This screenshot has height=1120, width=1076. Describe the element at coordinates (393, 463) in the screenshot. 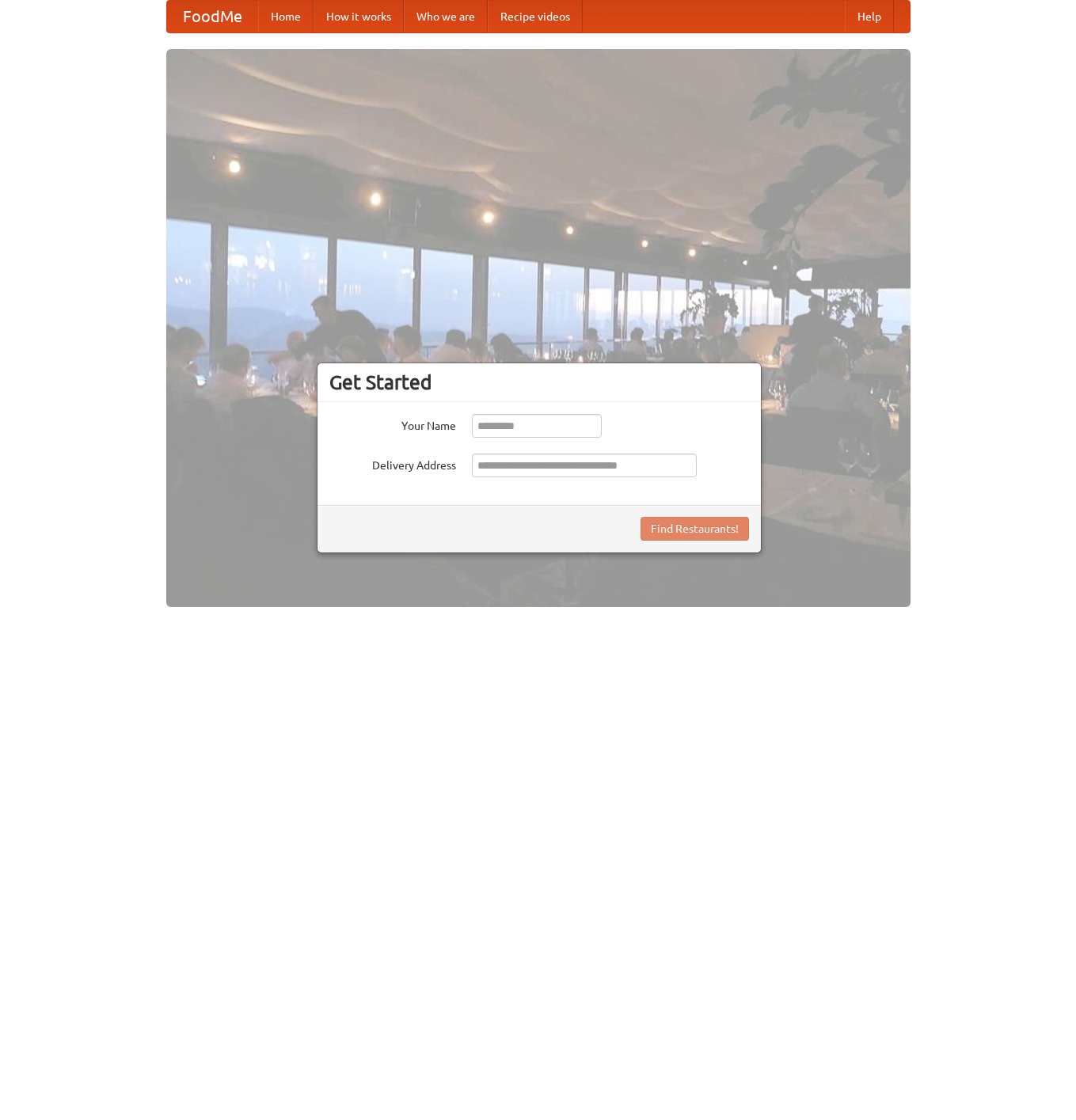

I see `label: Delivery Address` at that location.